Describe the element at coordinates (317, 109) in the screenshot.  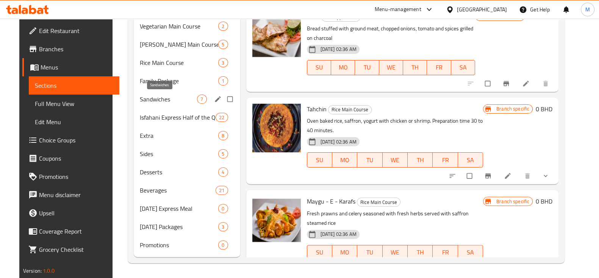
I see `span: Tahchin` at that location.